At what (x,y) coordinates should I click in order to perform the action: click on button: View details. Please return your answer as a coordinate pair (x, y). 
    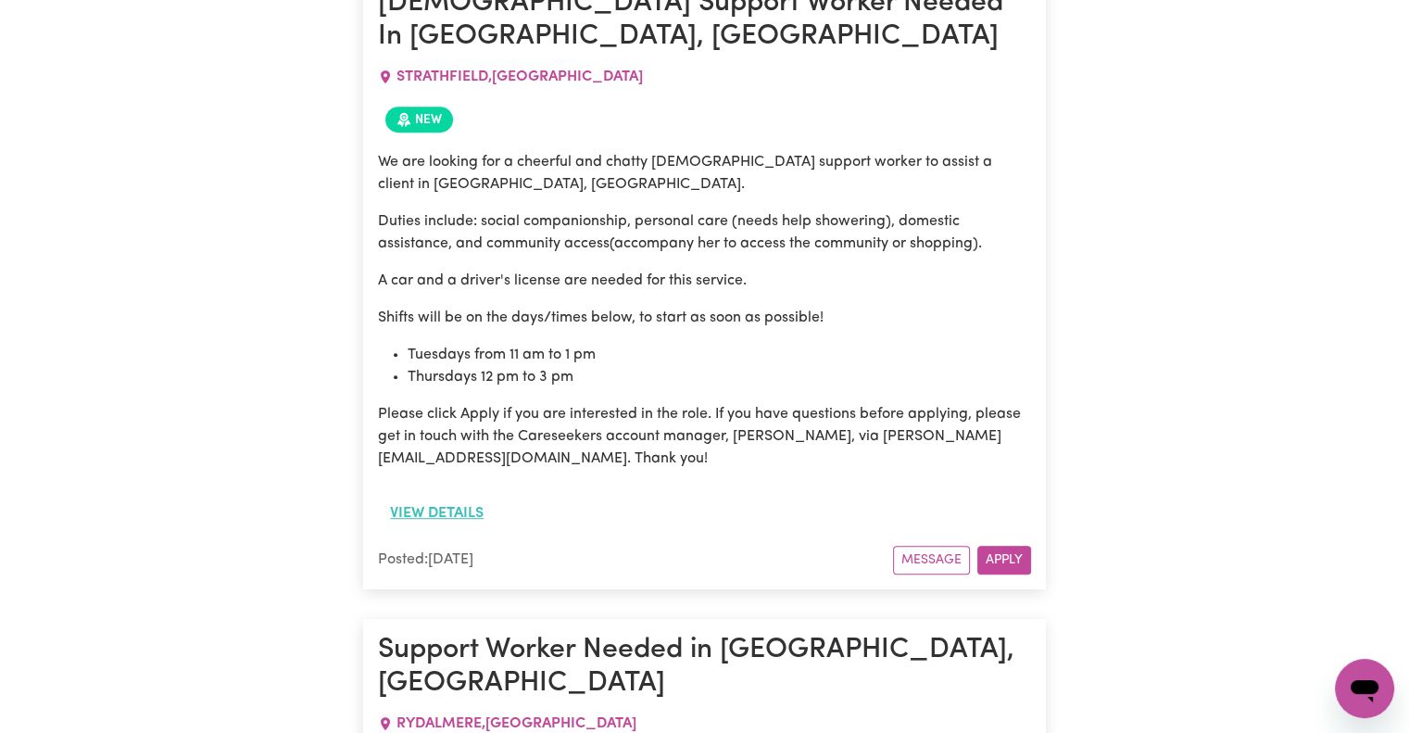
    Looking at the image, I should click on (436, 513).